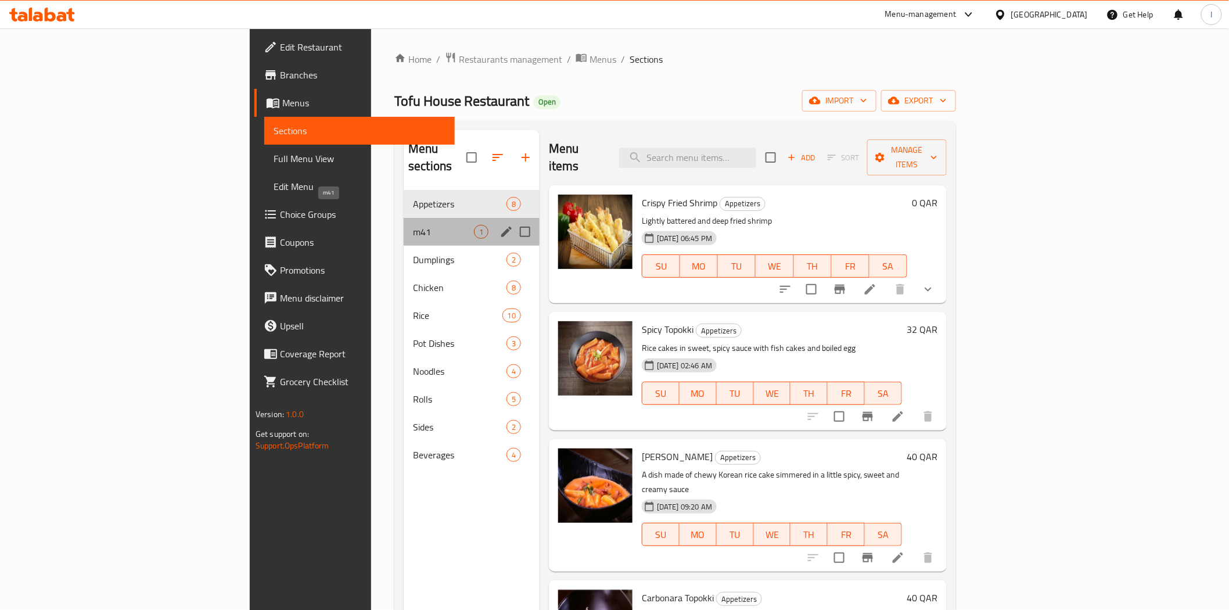  I want to click on span: Rolls, so click(459, 399).